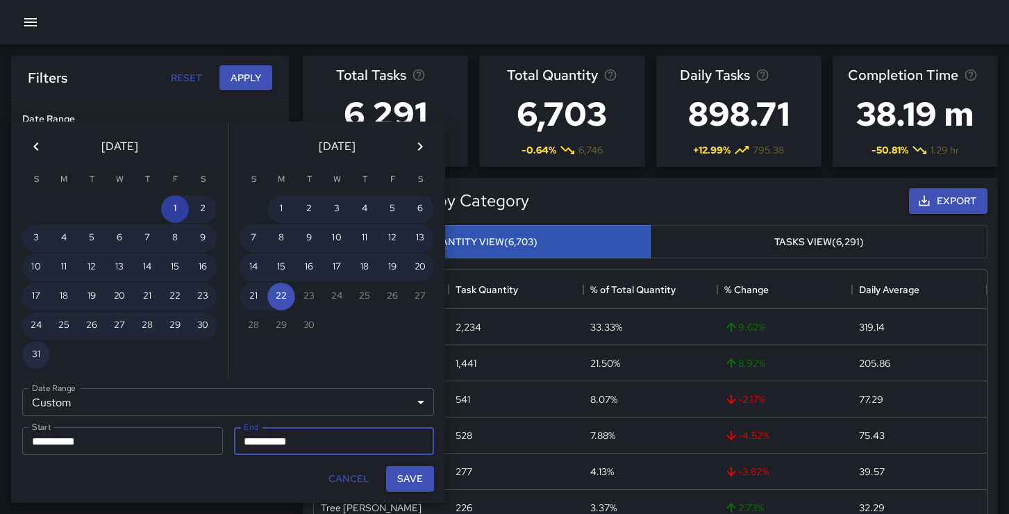  Describe the element at coordinates (36, 355) in the screenshot. I see `button: 31` at that location.